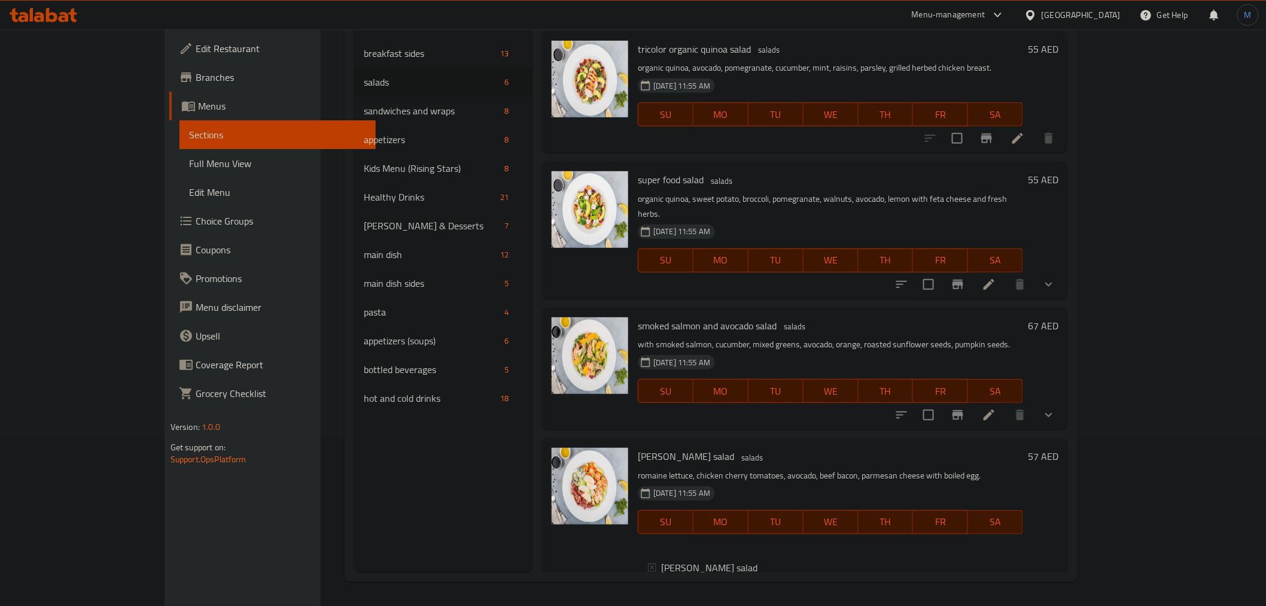 The image size is (1266, 606). What do you see at coordinates (443, 312) in the screenshot?
I see `div: pasta4` at bounding box center [443, 312].